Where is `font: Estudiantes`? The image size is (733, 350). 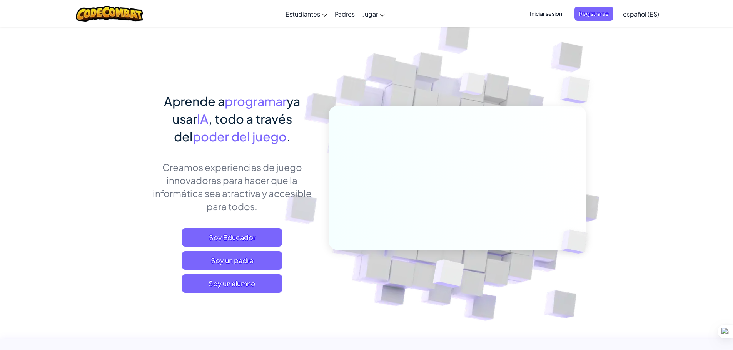
font: Estudiantes is located at coordinates (303, 14).